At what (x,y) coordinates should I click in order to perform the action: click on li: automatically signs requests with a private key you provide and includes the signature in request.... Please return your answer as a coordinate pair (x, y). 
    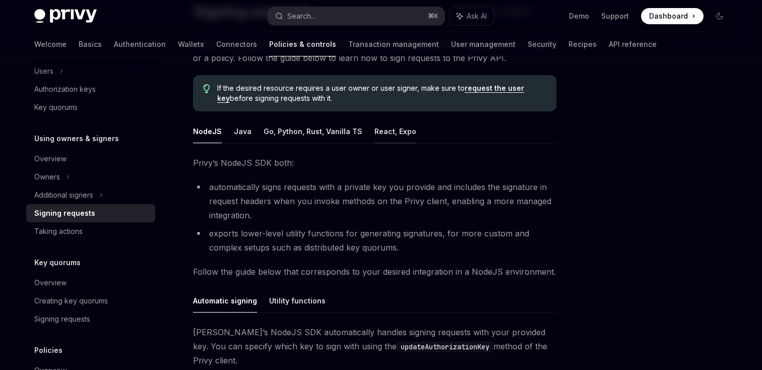
    Looking at the image, I should click on (375, 201).